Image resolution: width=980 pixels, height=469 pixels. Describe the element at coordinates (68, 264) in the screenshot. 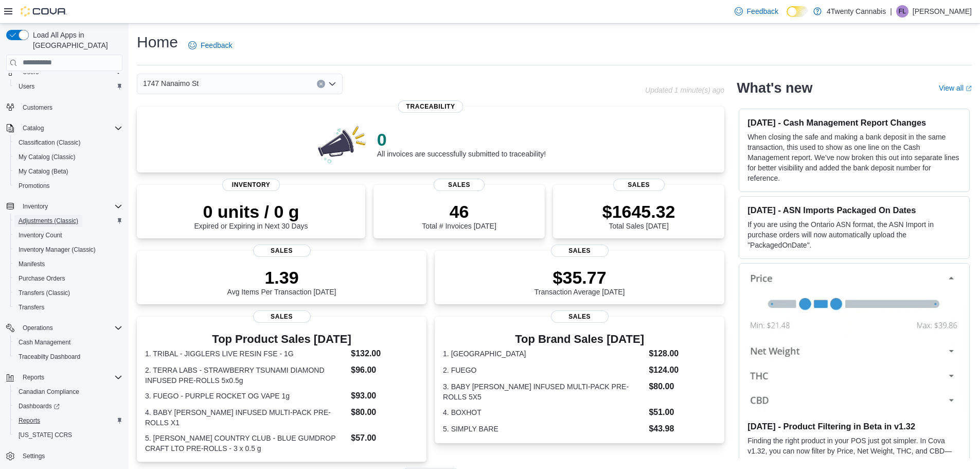

I see `span: Manifests` at that location.